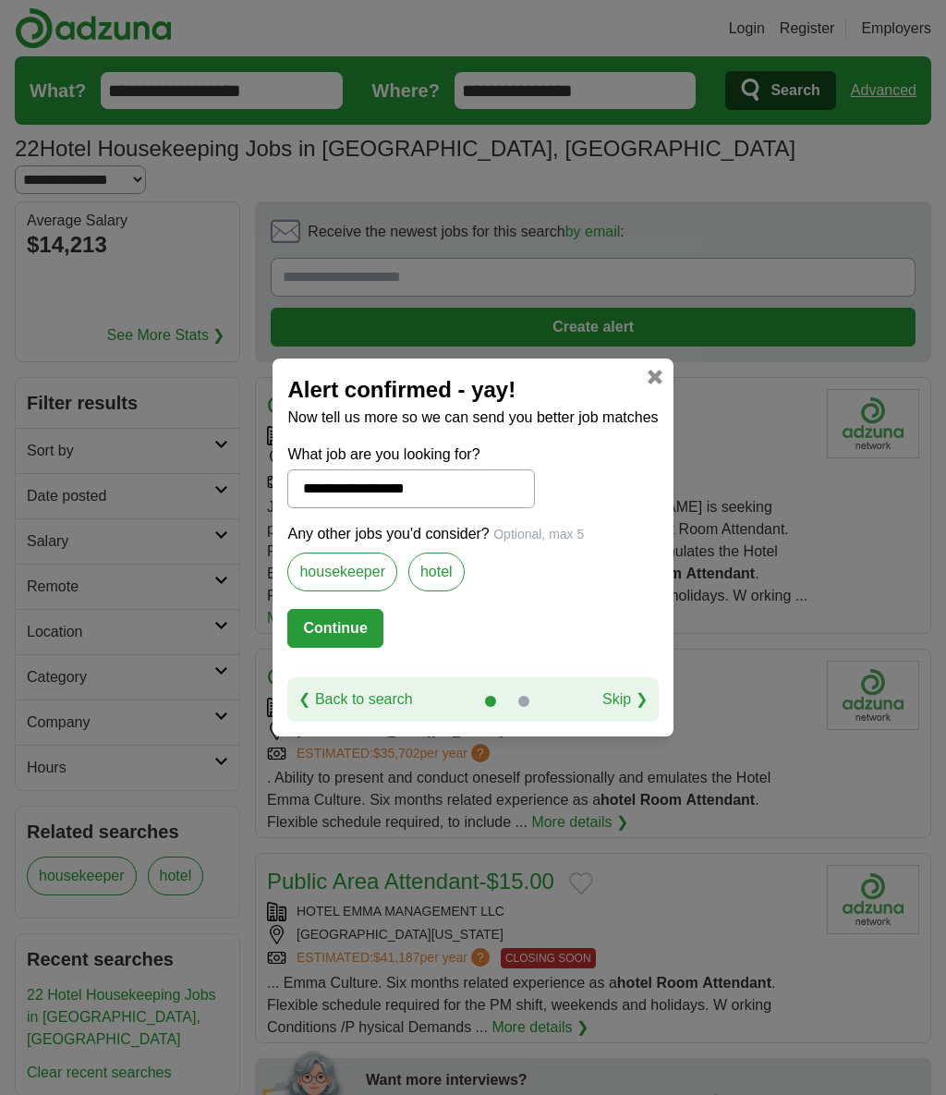 This screenshot has height=1095, width=946. What do you see at coordinates (472, 534) in the screenshot?
I see `p: Any other jobs you'd consider?` at bounding box center [472, 534].